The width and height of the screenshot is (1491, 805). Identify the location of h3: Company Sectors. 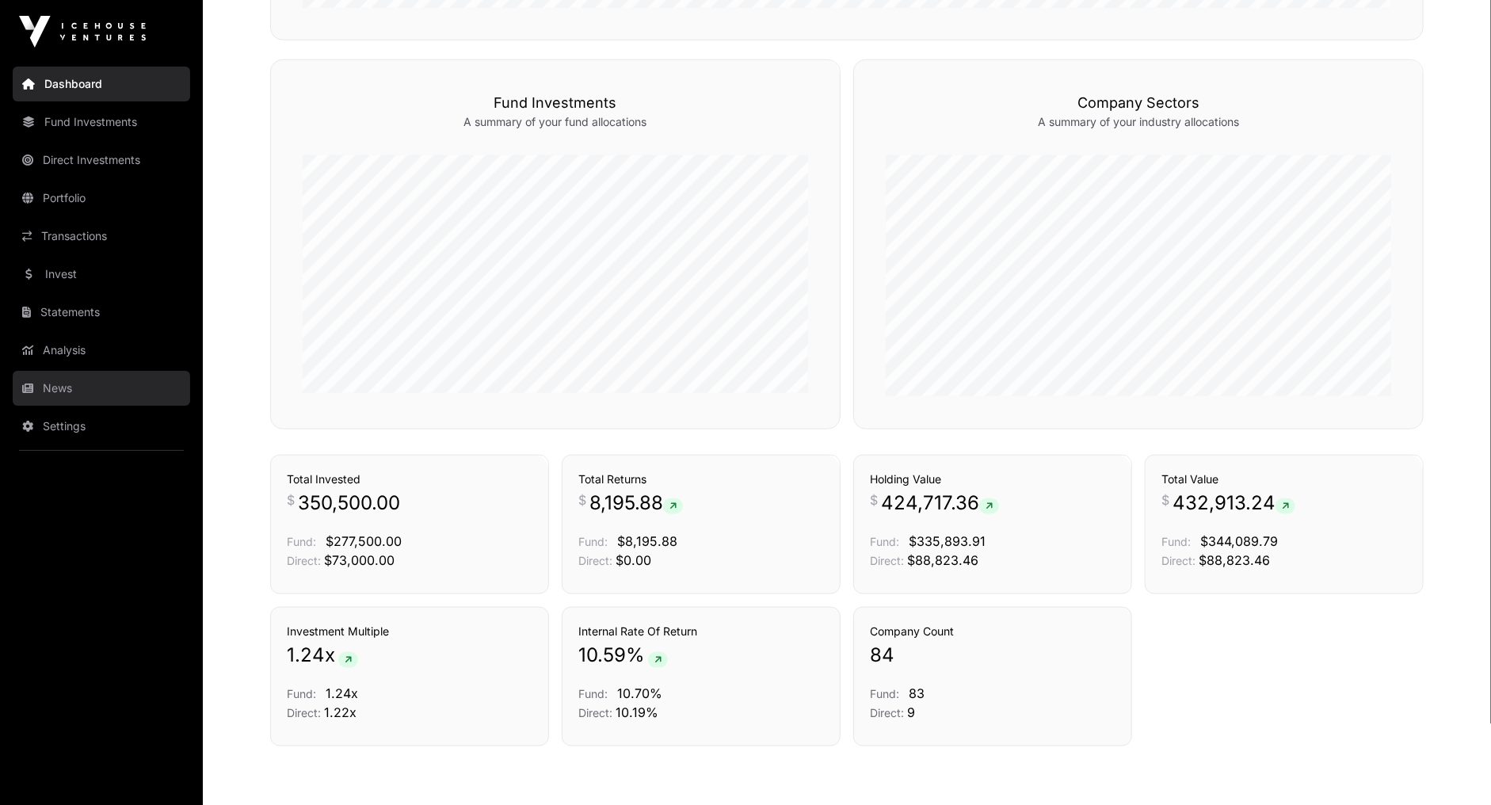
(1138, 103).